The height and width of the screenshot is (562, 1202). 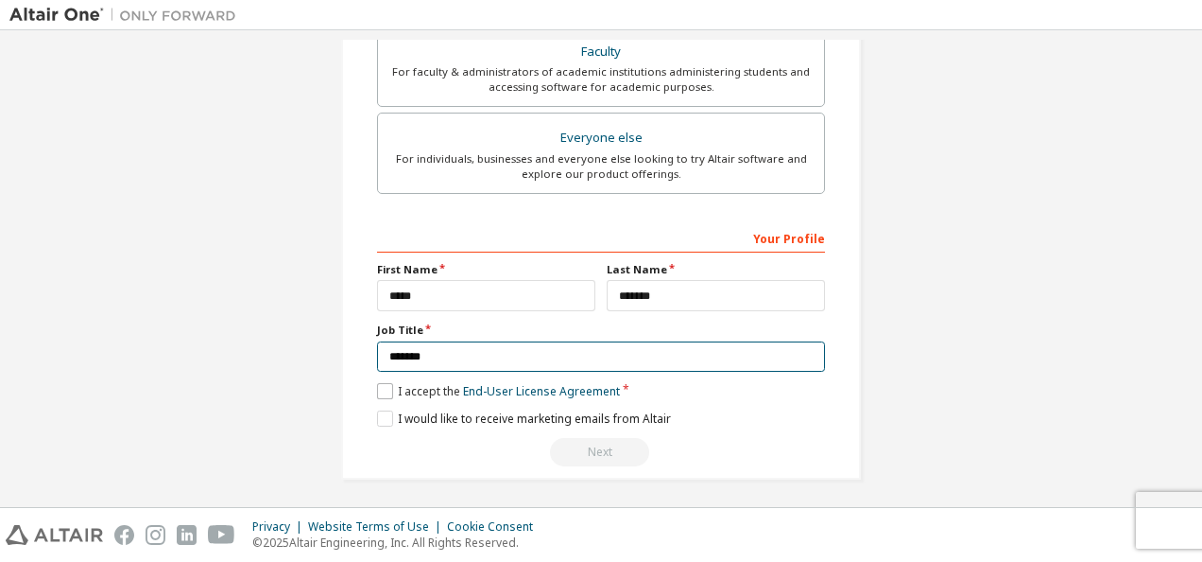 I want to click on div: For individuals, businesses and everyone else looking to try Altair software and explore our prod..., so click(x=601, y=166).